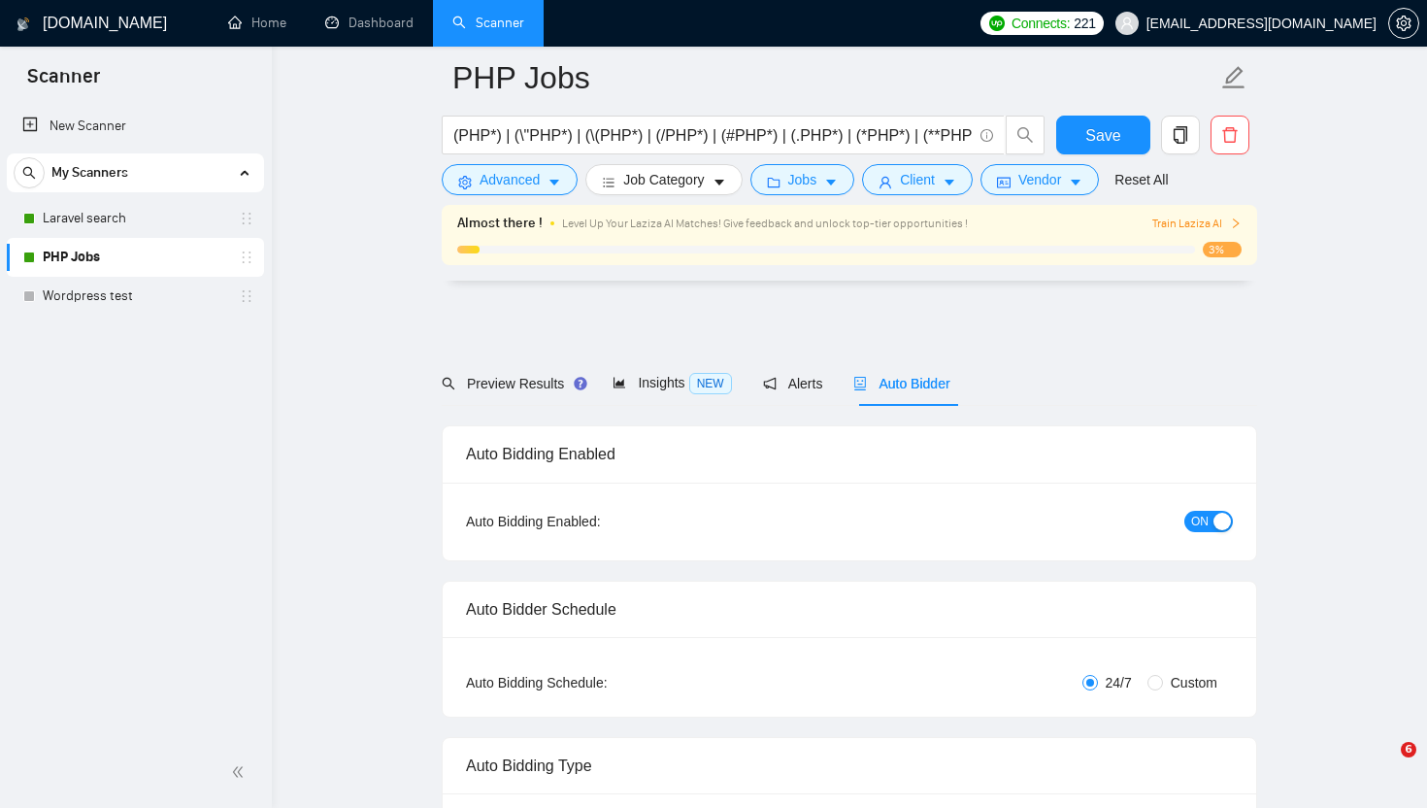 This screenshot has width=1427, height=808. I want to click on span: Client, so click(917, 180).